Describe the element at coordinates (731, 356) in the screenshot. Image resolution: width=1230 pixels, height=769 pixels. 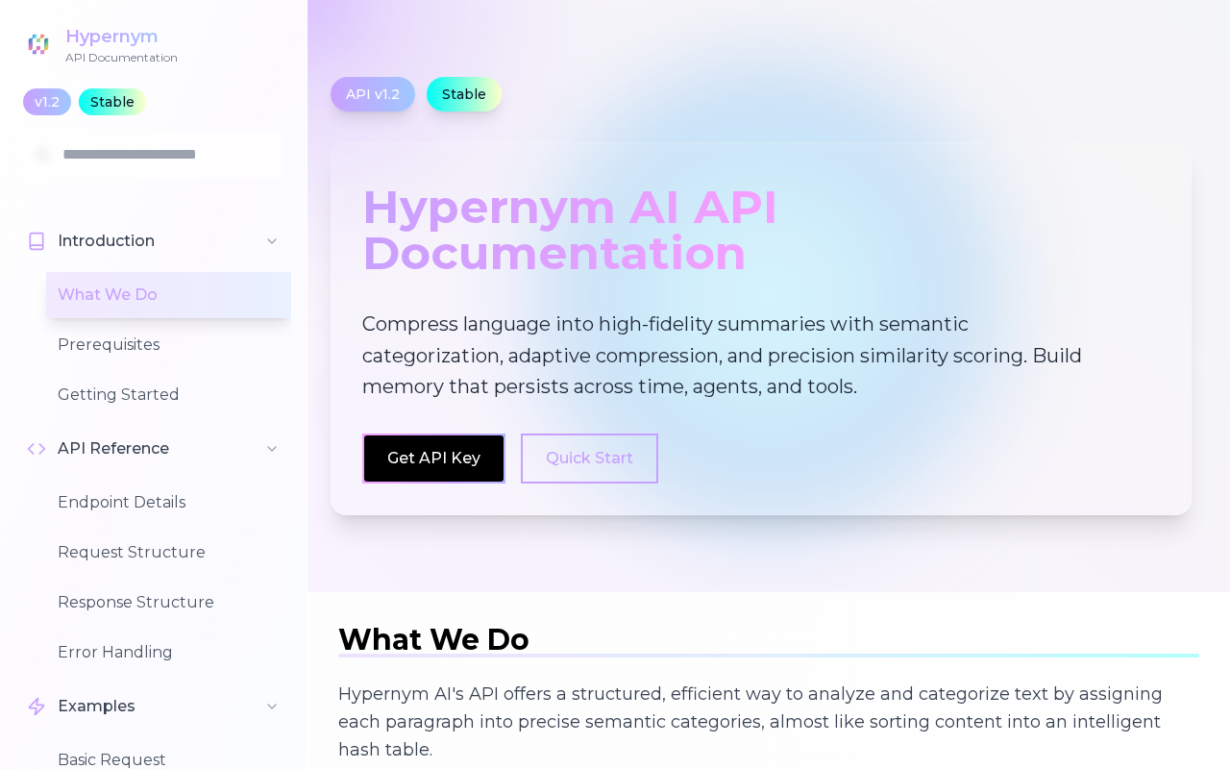
I see `p: Compress language into high-fidelity summaries with semantic categorization, adaptive compression...` at that location.